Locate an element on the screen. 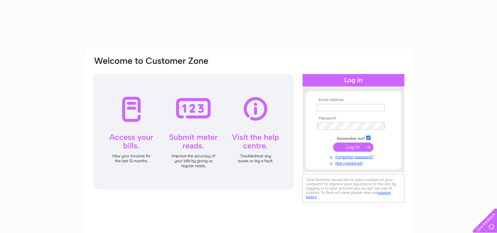 The image size is (497, 233). th: Email Address: is located at coordinates (354, 100).